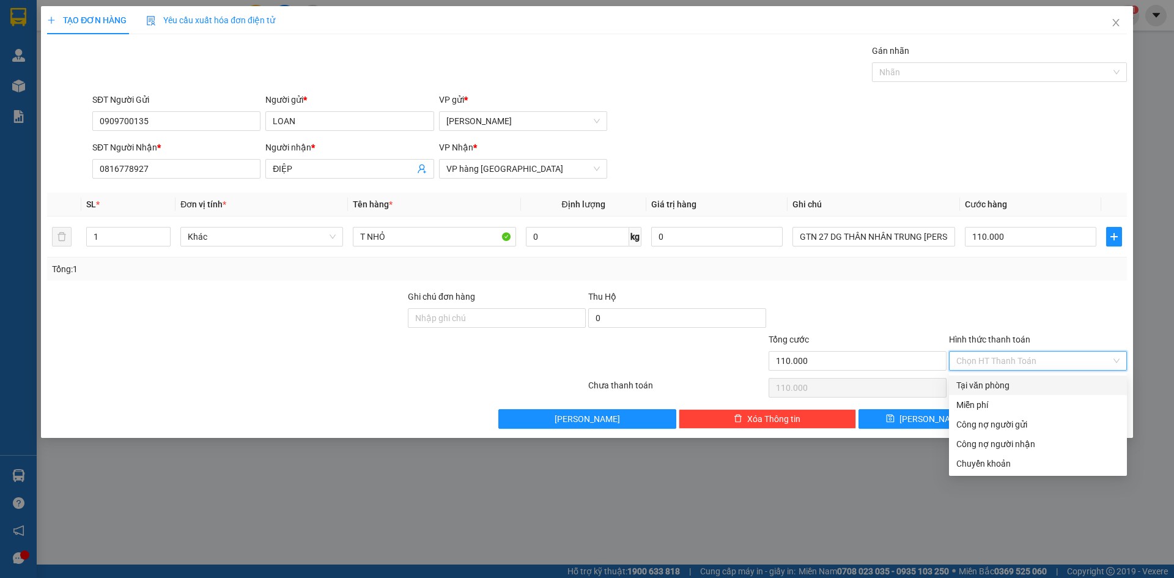 The width and height of the screenshot is (1174, 578). What do you see at coordinates (1038, 425) in the screenshot?
I see `div: Cước gửi hàng sẽ được ghi vào công nợ của người gửi` at bounding box center [1038, 425].